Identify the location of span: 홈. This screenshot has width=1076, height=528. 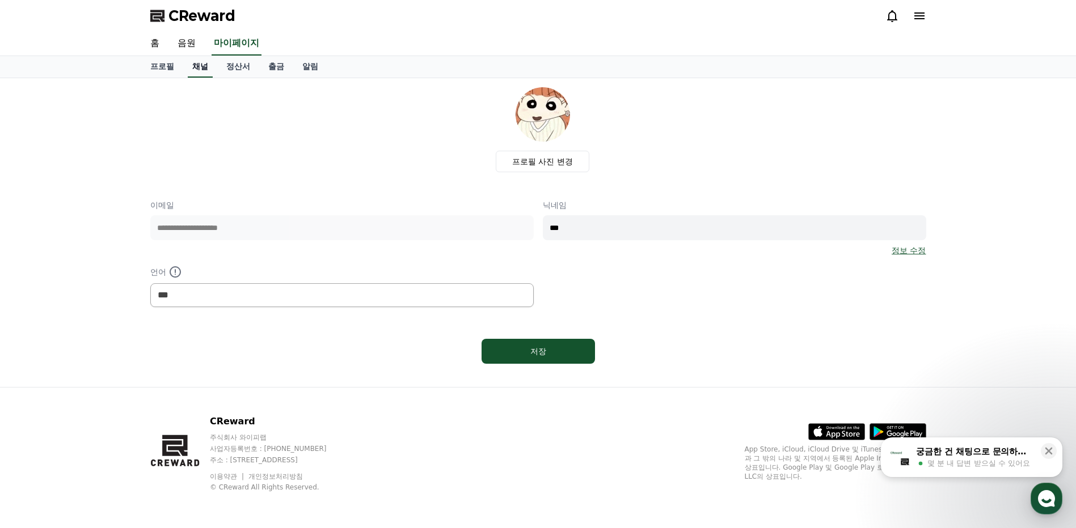
(39, 381).